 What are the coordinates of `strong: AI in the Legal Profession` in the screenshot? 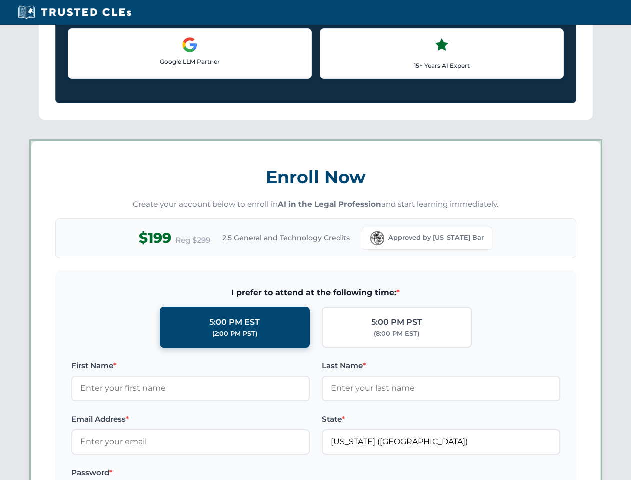 It's located at (329, 204).